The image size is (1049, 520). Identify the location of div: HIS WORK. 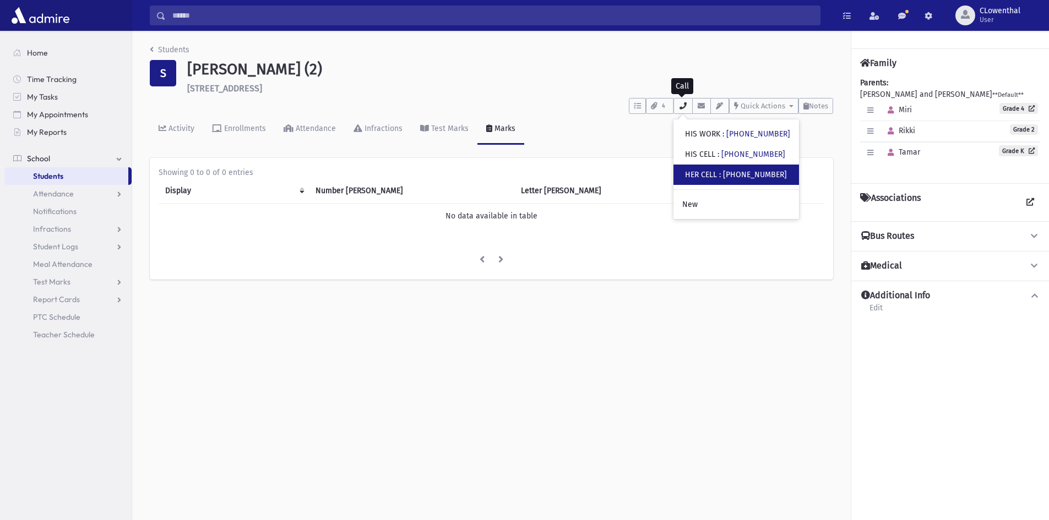
(737, 134).